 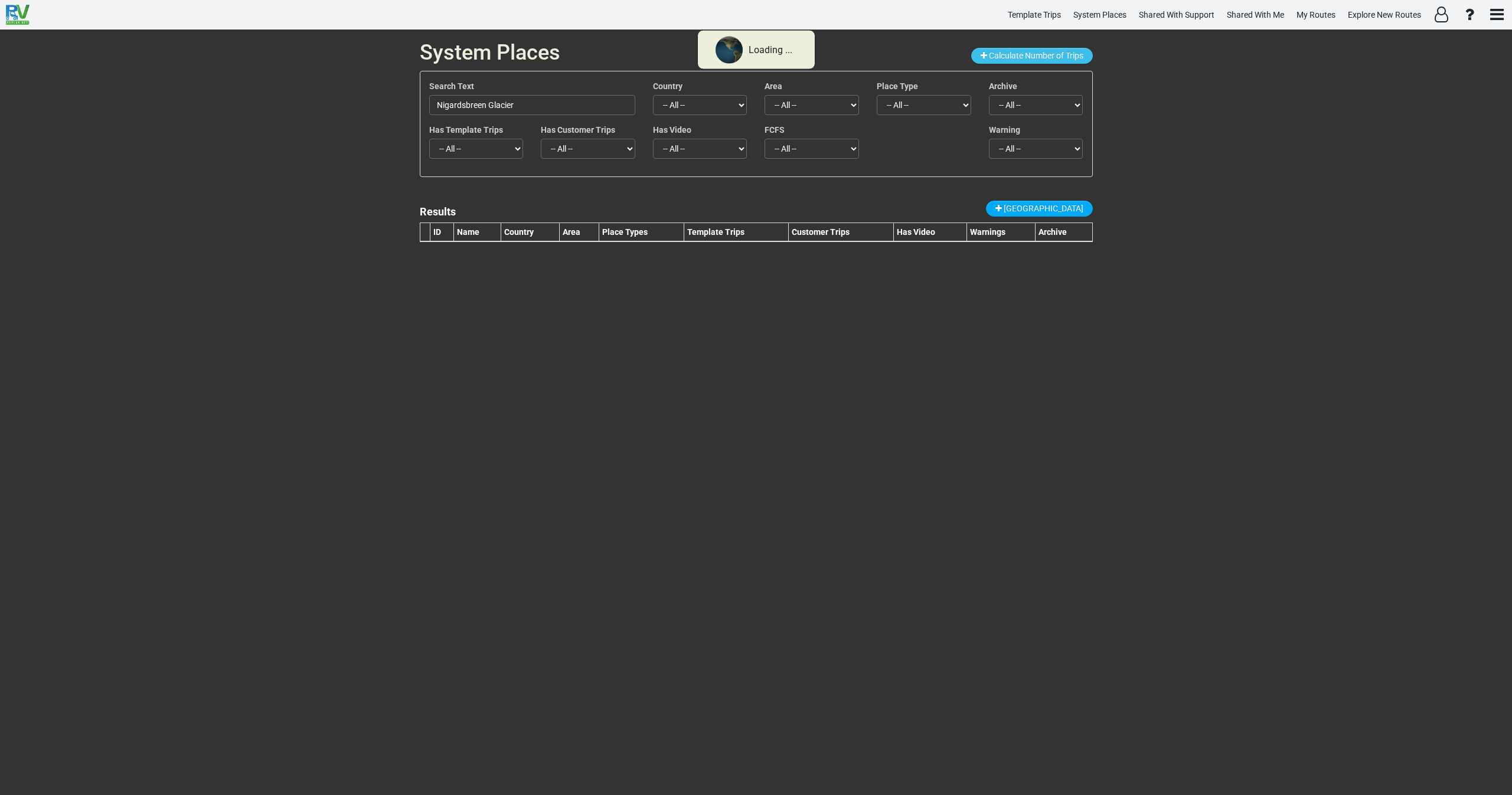 I want to click on div: Loading ..., so click(x=770, y=50).